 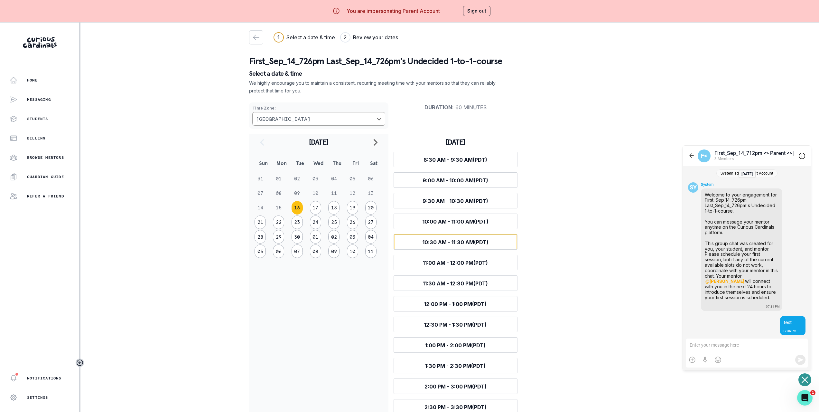 What do you see at coordinates (455, 386) in the screenshot?
I see `button: 2:00 PM - 3:00 PM(PDT)` at bounding box center [455, 386].